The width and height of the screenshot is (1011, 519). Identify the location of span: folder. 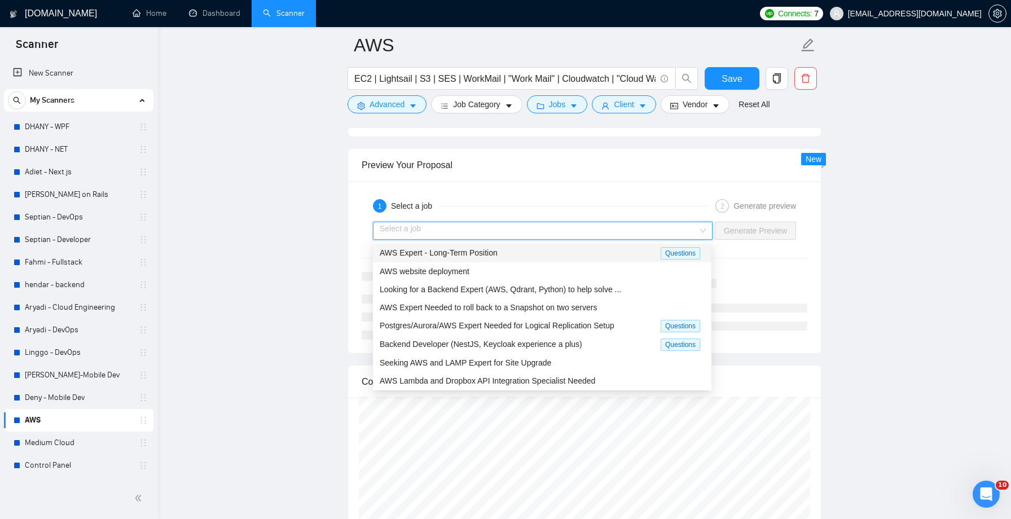
(541, 106).